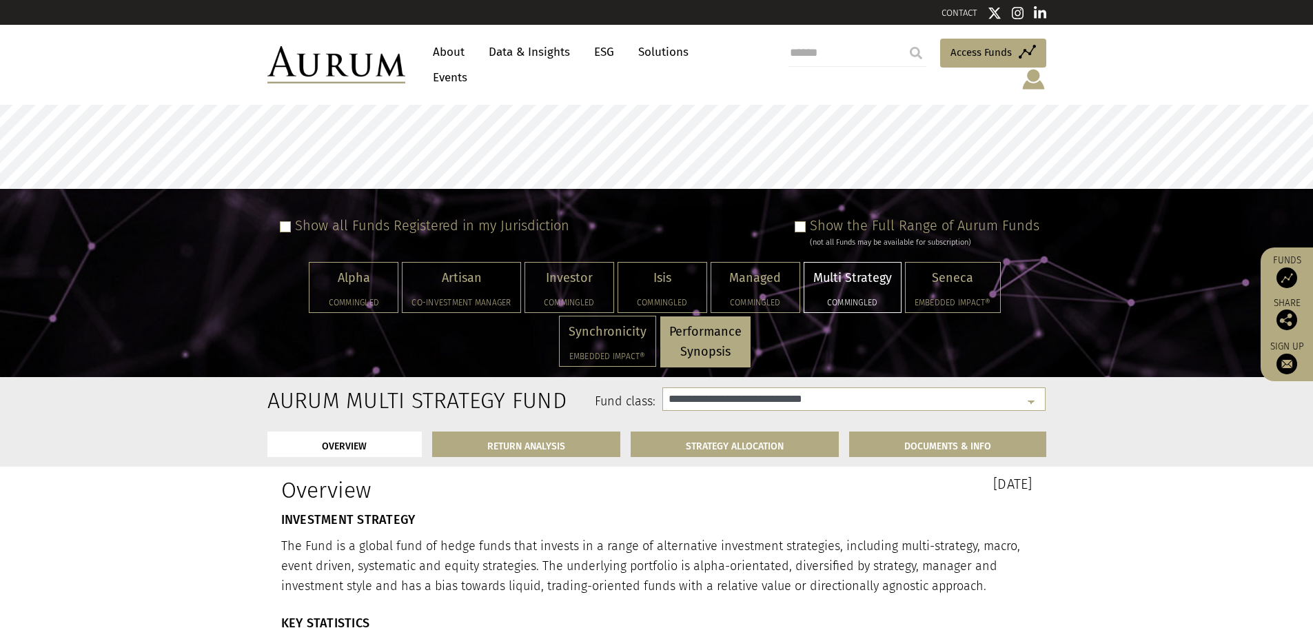 The image size is (1313, 628). What do you see at coordinates (607, 332) in the screenshot?
I see `p: Synchronicity` at bounding box center [607, 332].